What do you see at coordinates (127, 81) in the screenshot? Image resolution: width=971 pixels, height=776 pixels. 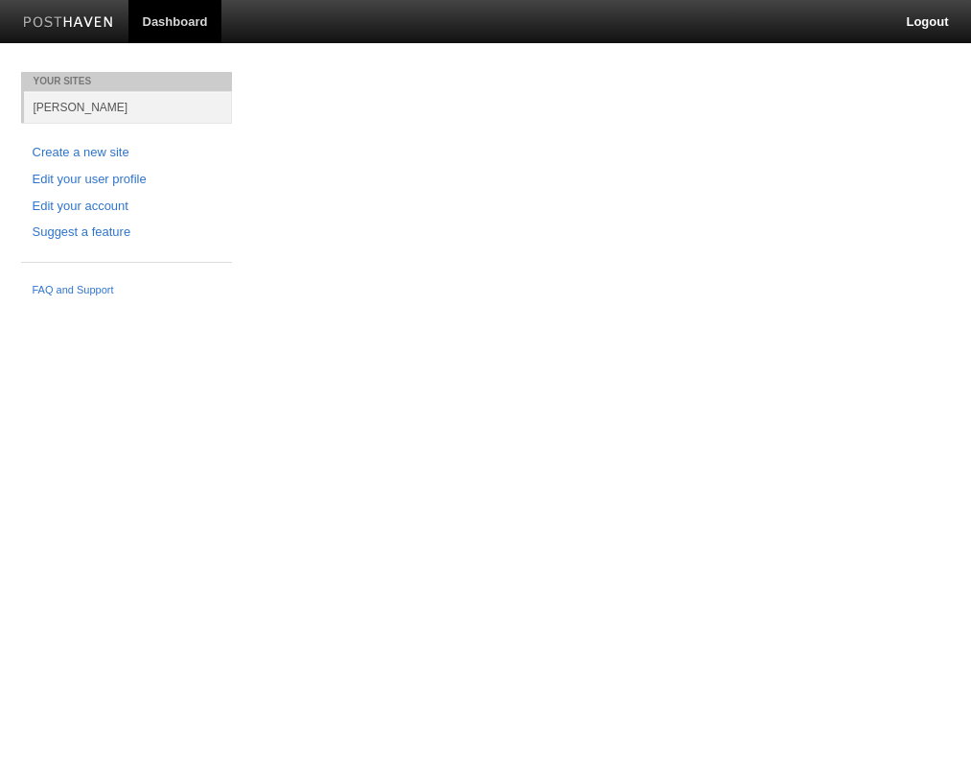 I see `li: Your Sites` at bounding box center [127, 81].